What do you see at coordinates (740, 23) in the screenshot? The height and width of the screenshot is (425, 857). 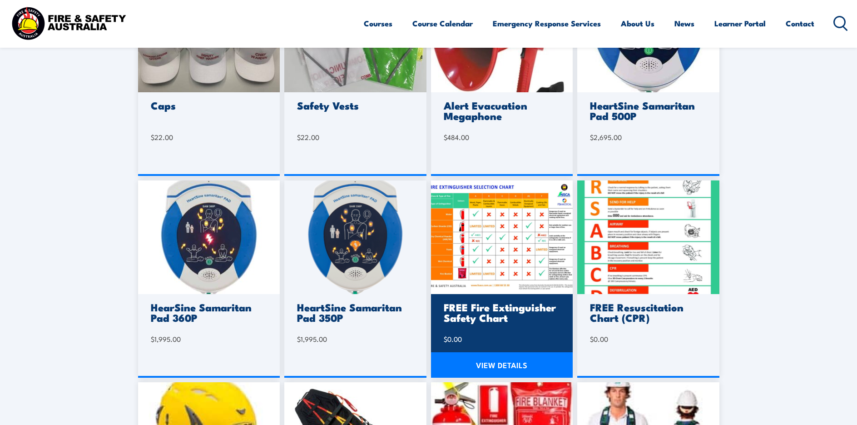 I see `a: Learner Portal` at bounding box center [740, 23].